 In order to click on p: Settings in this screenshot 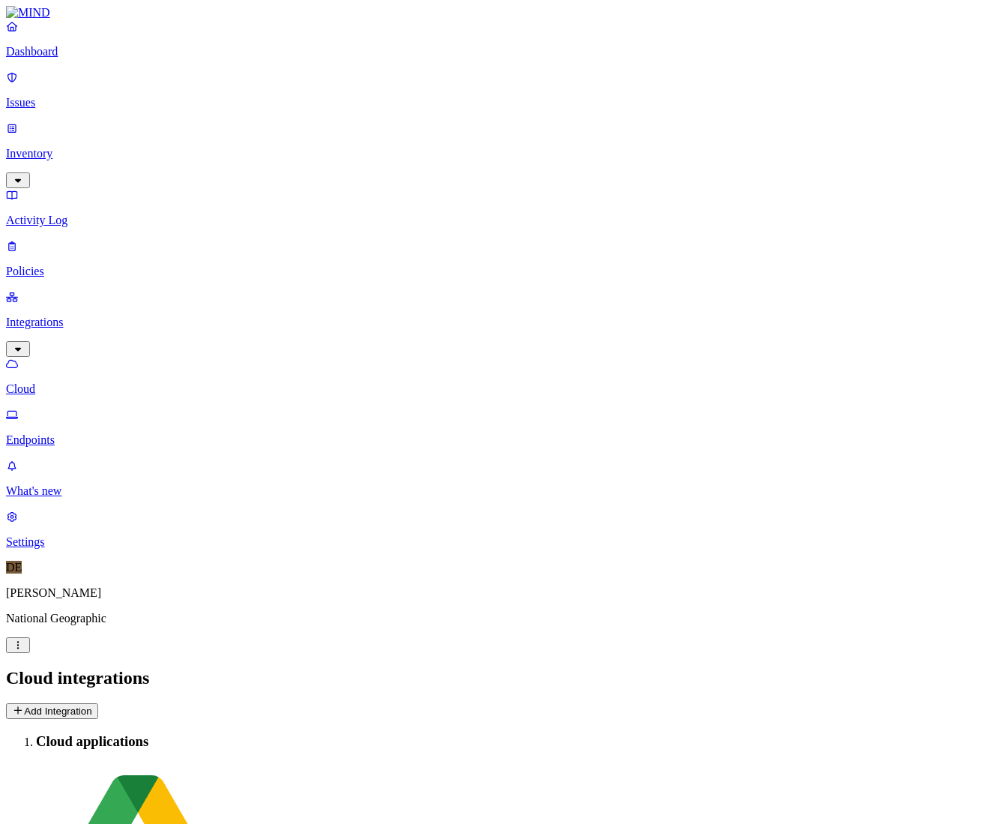, I will do `click(495, 542)`.